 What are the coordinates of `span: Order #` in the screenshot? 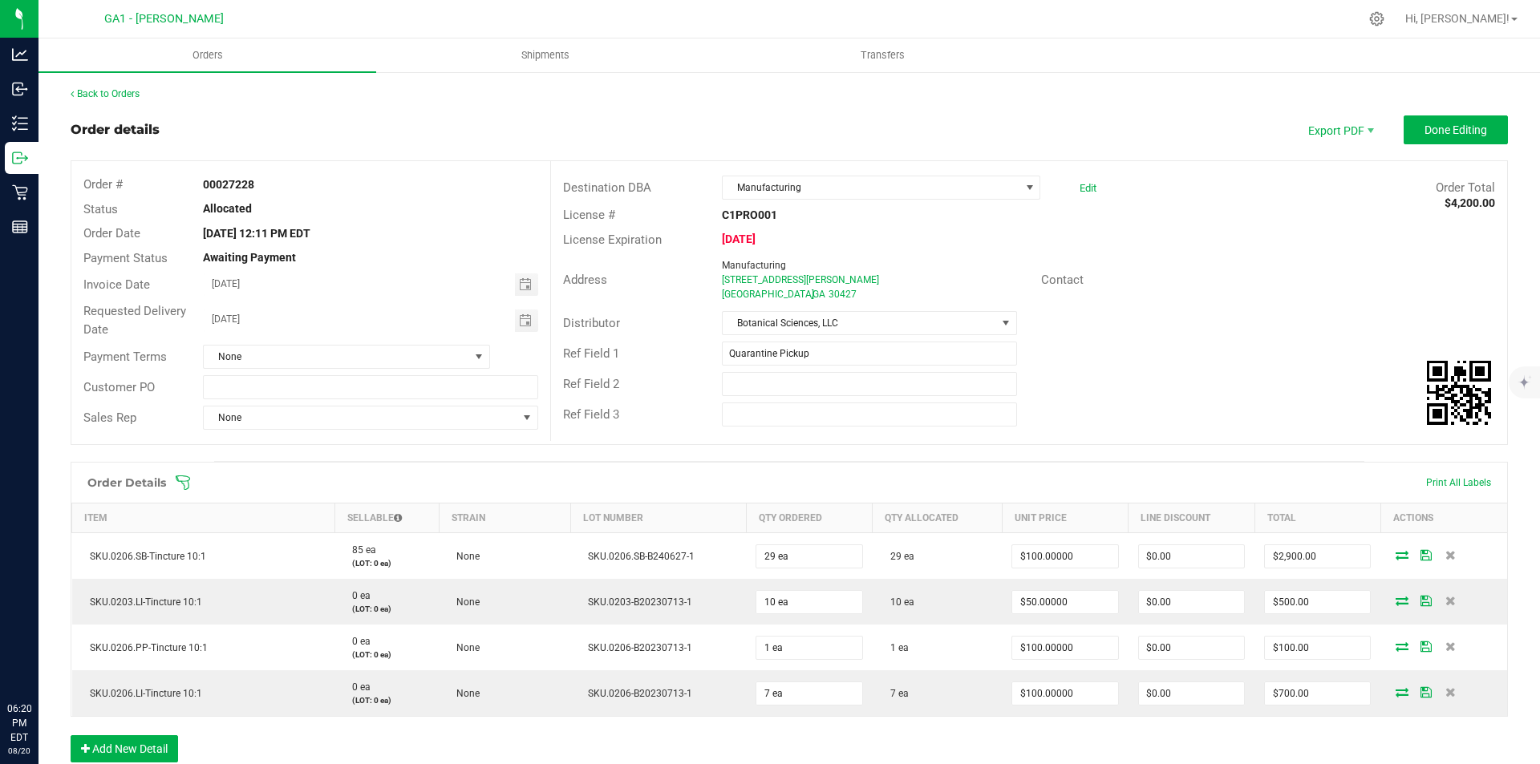 It's located at (103, 184).